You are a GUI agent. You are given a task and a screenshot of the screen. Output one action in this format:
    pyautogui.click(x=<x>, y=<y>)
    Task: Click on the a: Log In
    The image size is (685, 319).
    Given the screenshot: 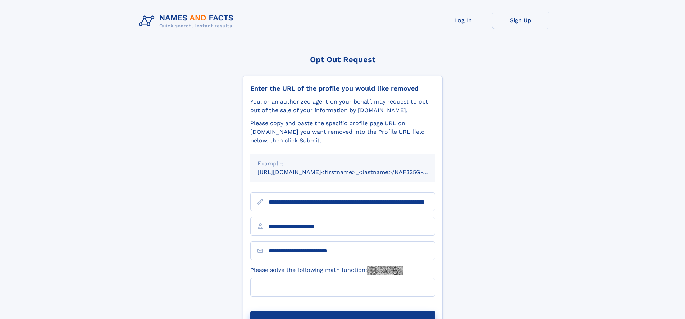 What is the action you would take?
    pyautogui.click(x=463, y=20)
    